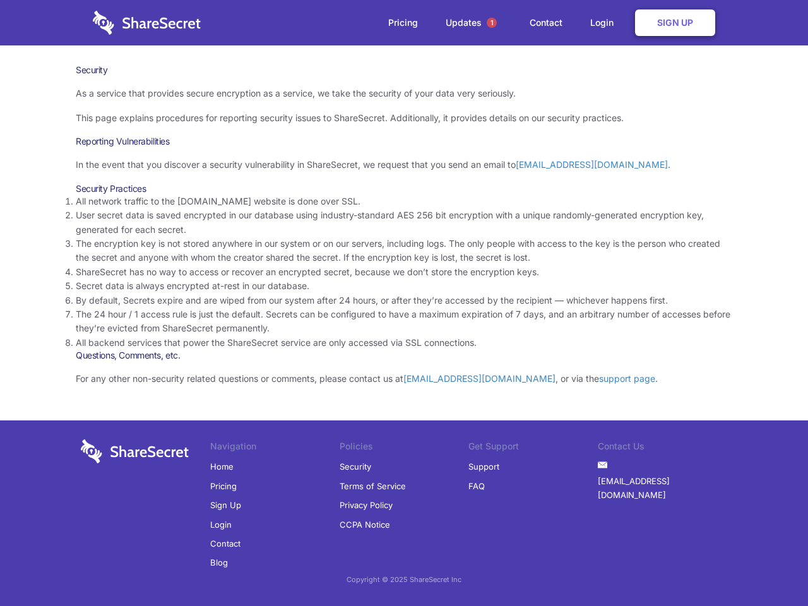 The width and height of the screenshot is (808, 606). I want to click on li: Policies, so click(404, 448).